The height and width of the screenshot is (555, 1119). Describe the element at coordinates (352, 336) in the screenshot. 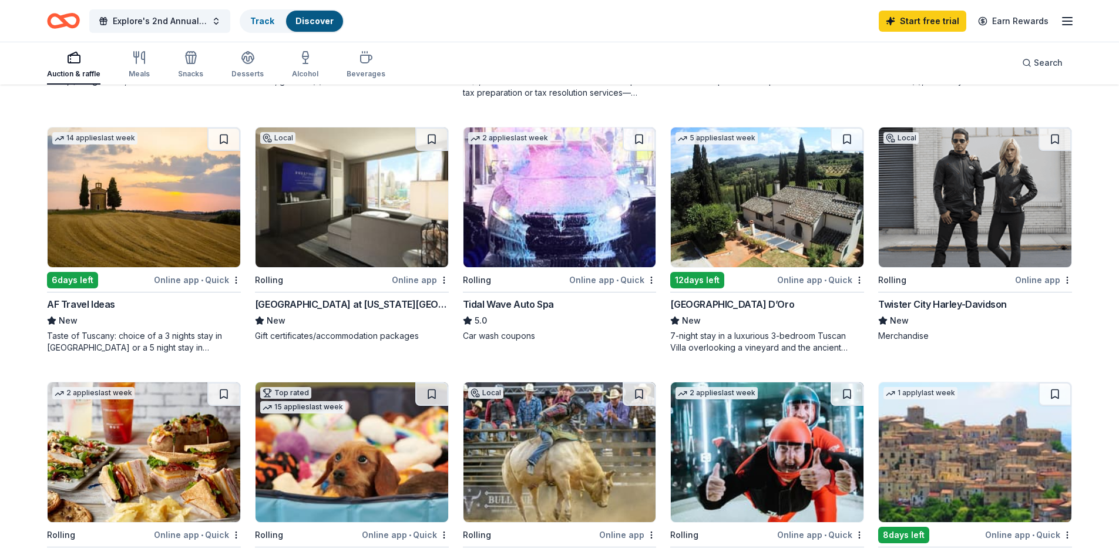

I see `div: Gift certificates/accommodation packages` at that location.